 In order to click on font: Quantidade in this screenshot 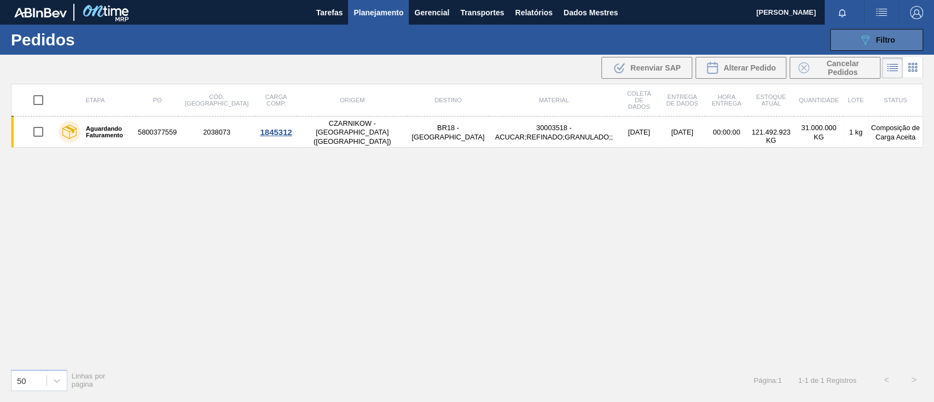, I will do `click(819, 100)`.